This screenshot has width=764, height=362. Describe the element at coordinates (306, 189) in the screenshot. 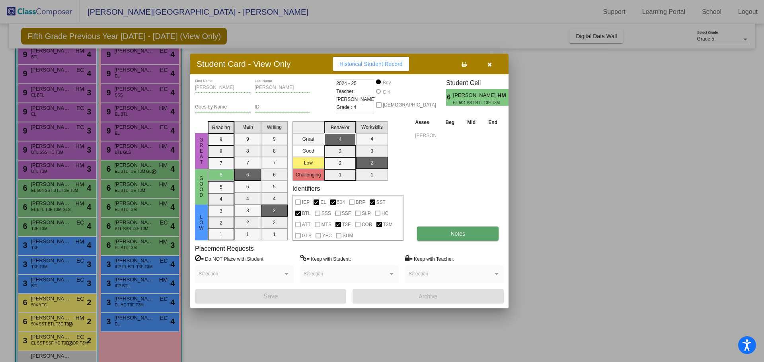

I see `label: Identifiers` at that location.